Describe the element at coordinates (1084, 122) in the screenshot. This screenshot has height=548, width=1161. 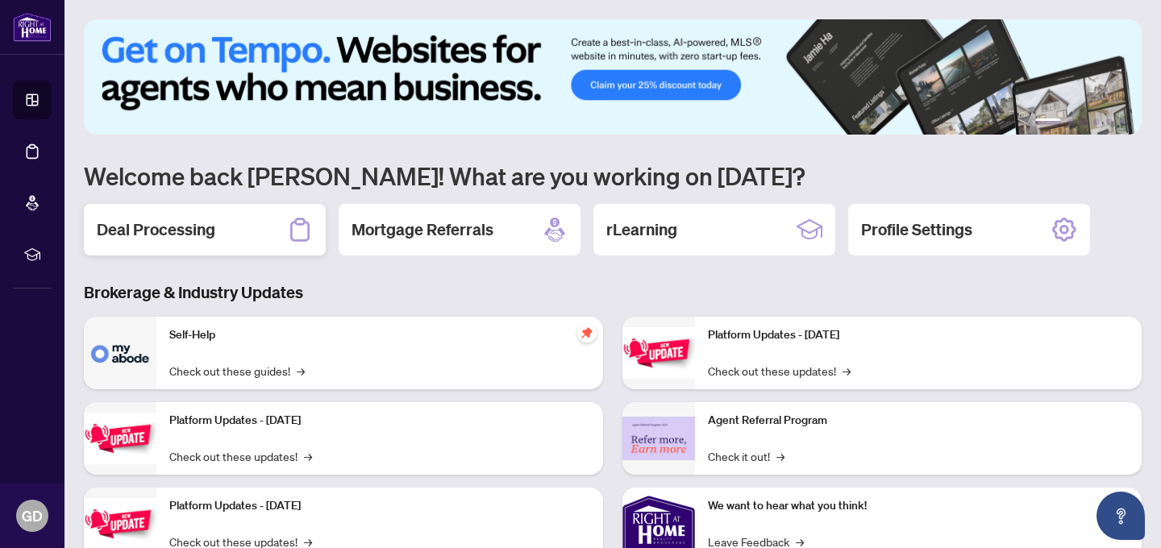
I see `button: 3` at that location.